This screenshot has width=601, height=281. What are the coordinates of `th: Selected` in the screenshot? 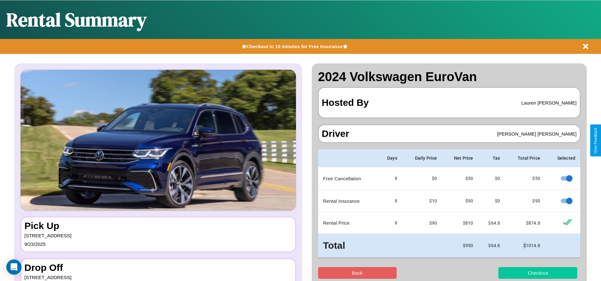 It's located at (562, 158).